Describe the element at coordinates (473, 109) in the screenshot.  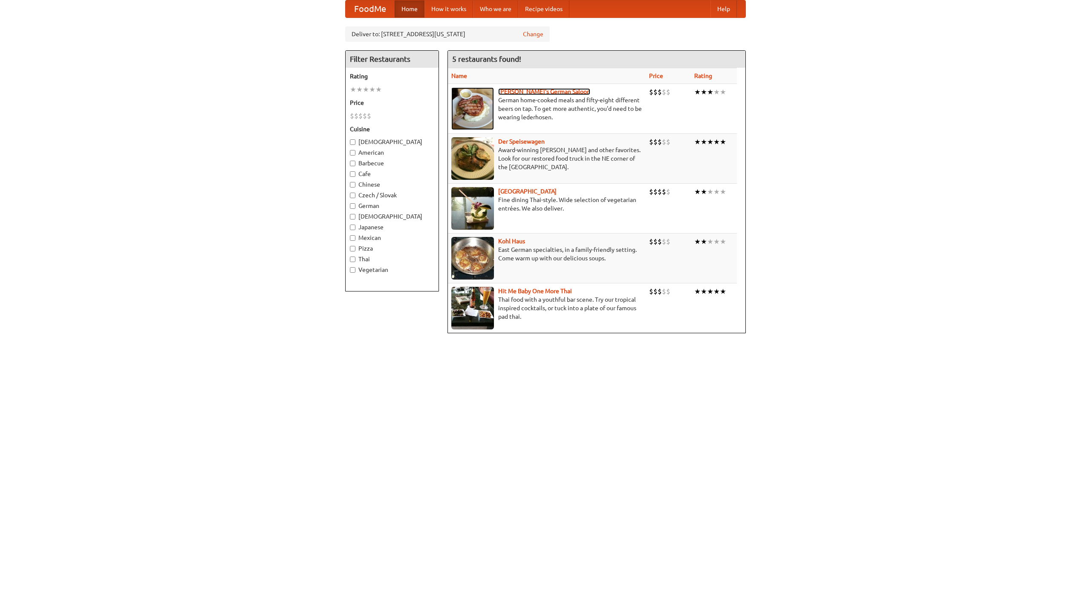
I see `img: esthers.jpg` at that location.